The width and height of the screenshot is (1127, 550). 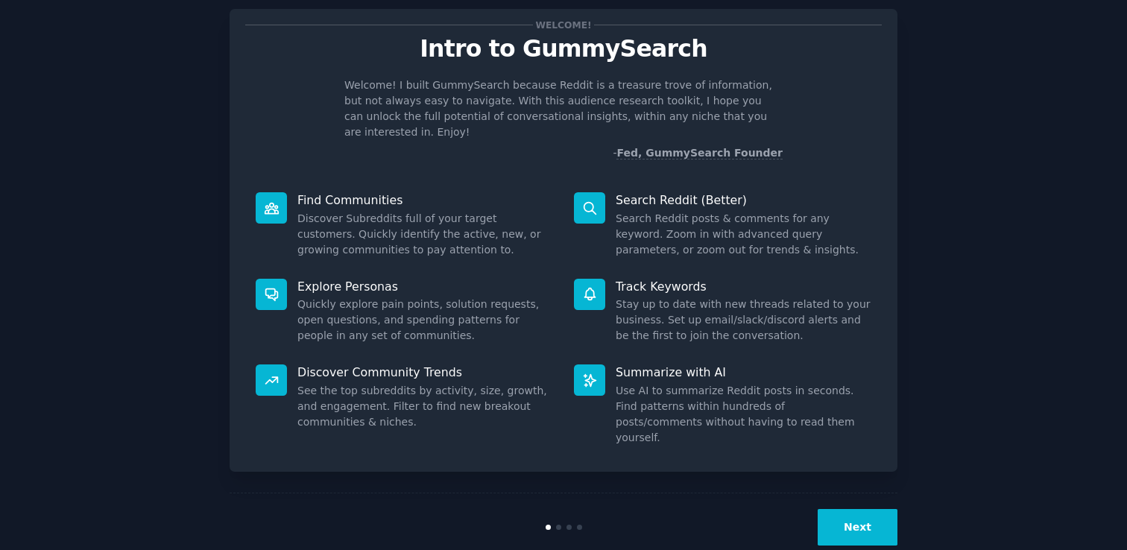 I want to click on dd: Discover Subreddits full of your target customers. Quickly identify the active, new, or growing c..., so click(x=425, y=234).